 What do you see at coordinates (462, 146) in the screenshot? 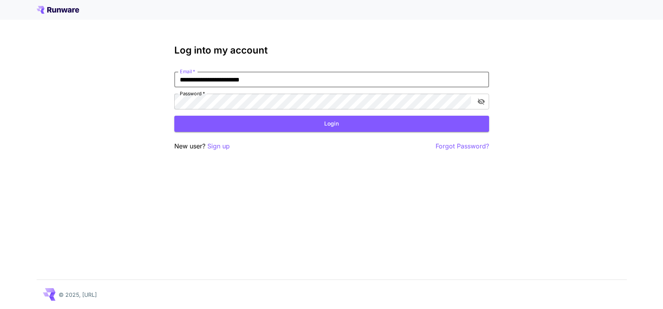
I see `p: Forgot Password?` at bounding box center [462, 146].